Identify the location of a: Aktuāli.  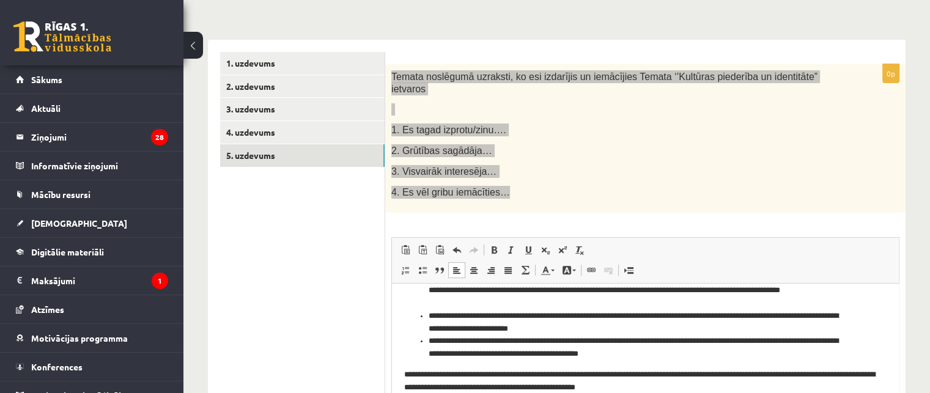
(92, 108).